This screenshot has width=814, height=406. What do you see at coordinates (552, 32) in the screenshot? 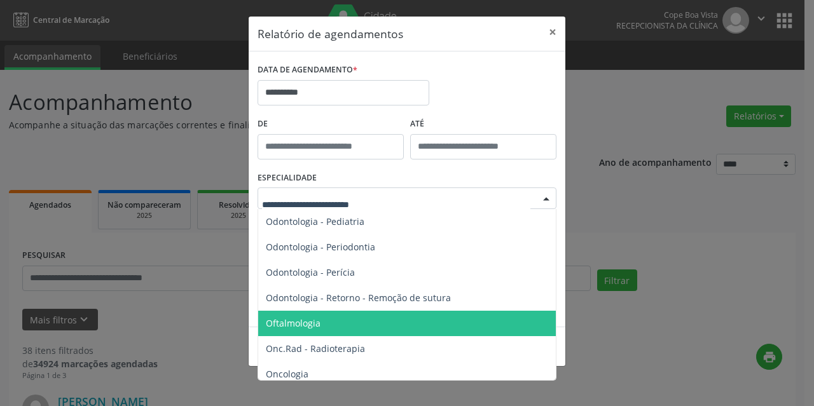
I see `button: Close` at bounding box center [552, 32].